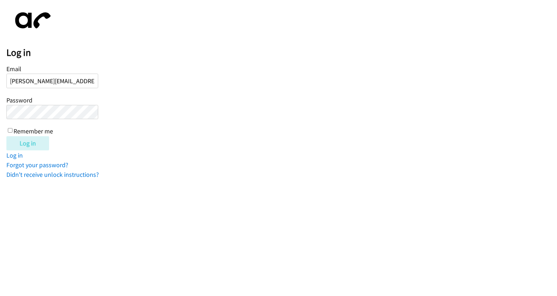 The width and height of the screenshot is (557, 296). Describe the element at coordinates (282, 53) in the screenshot. I see `h2: Log in` at that location.